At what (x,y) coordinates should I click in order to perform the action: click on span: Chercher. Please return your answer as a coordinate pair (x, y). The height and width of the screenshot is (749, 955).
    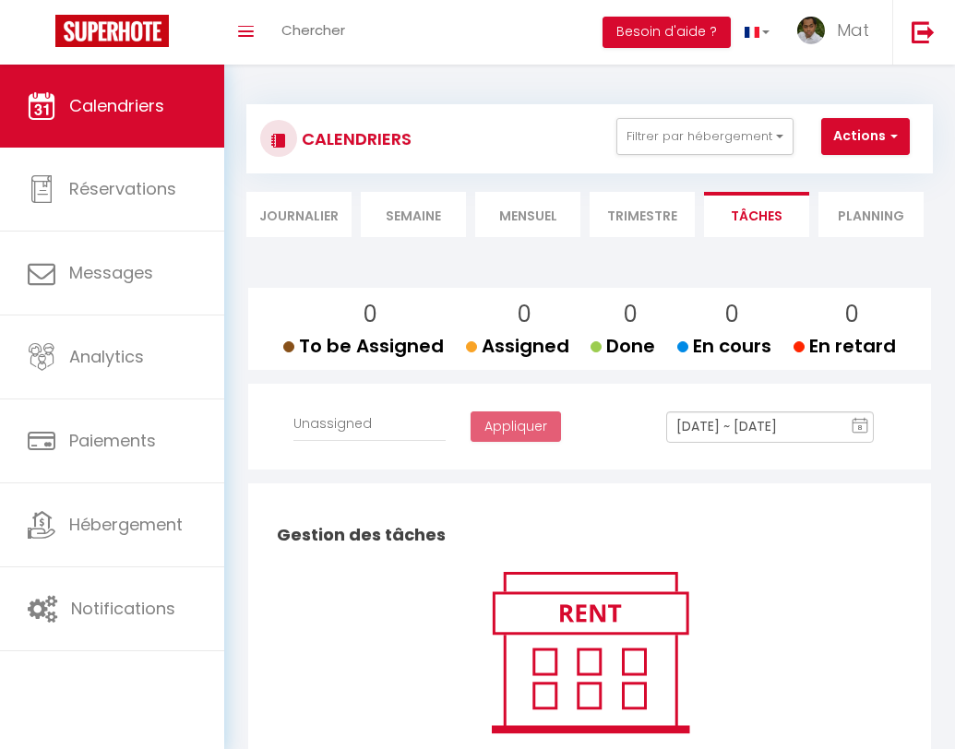
    Looking at the image, I should click on (313, 30).